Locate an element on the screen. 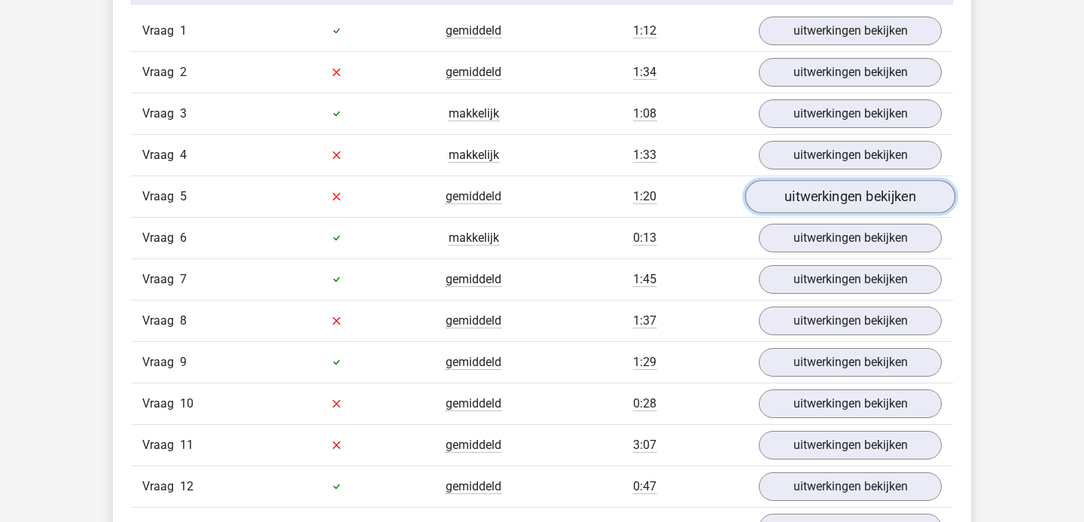  span: 11 is located at coordinates (187, 444).